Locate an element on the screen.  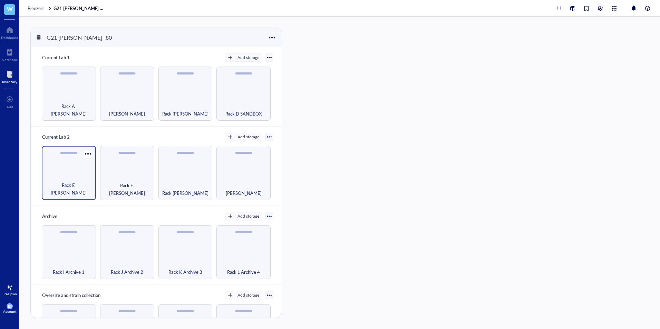
span: Rack D SANDBOX is located at coordinates (243, 114).